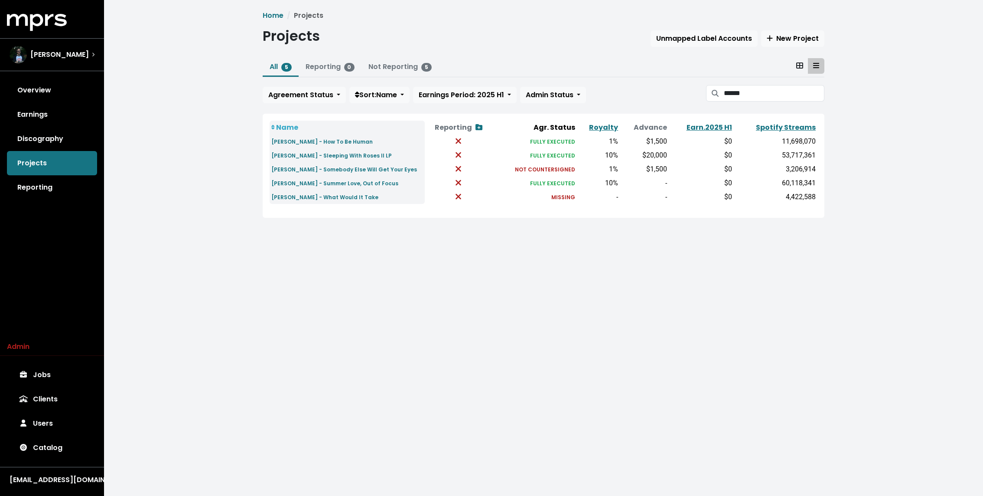 This screenshot has height=496, width=983. Describe the element at coordinates (52, 448) in the screenshot. I see `a: Catalog` at that location.